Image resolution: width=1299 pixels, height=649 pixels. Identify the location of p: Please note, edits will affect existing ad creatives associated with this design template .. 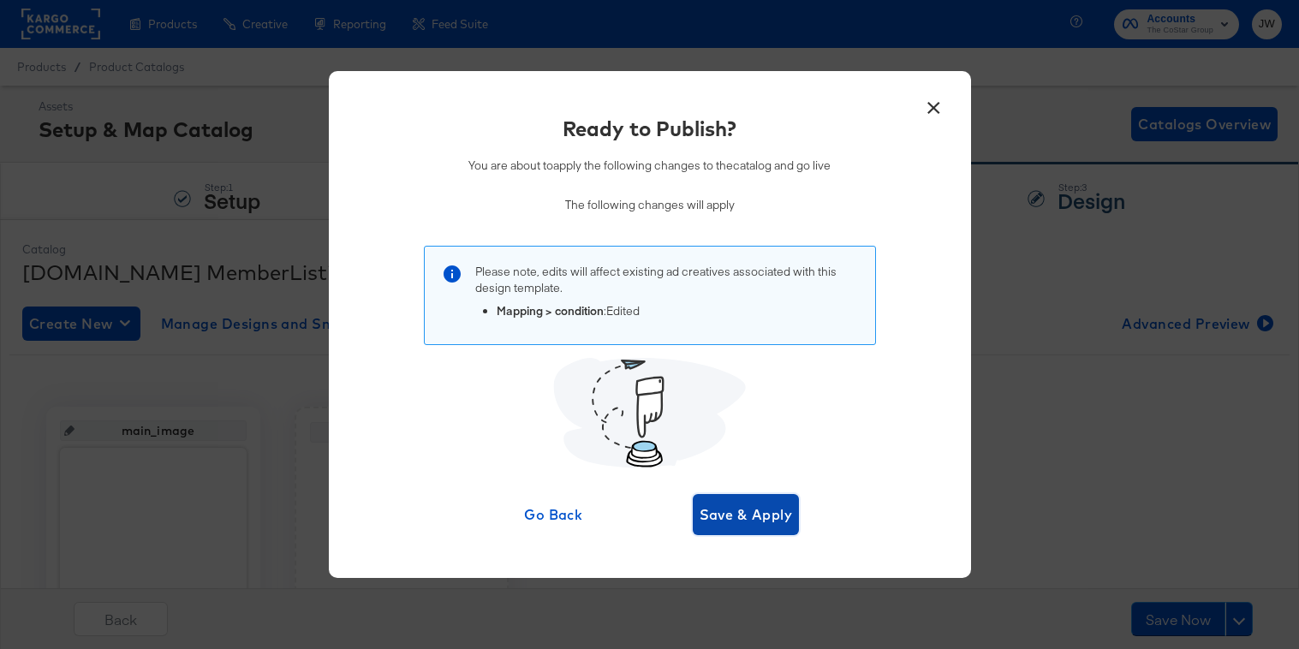
(666, 279).